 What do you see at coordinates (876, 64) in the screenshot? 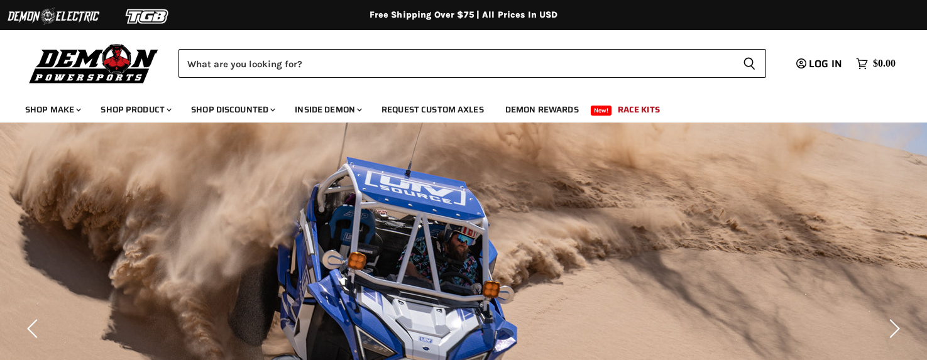
I see `a: $0.00` at bounding box center [876, 64].